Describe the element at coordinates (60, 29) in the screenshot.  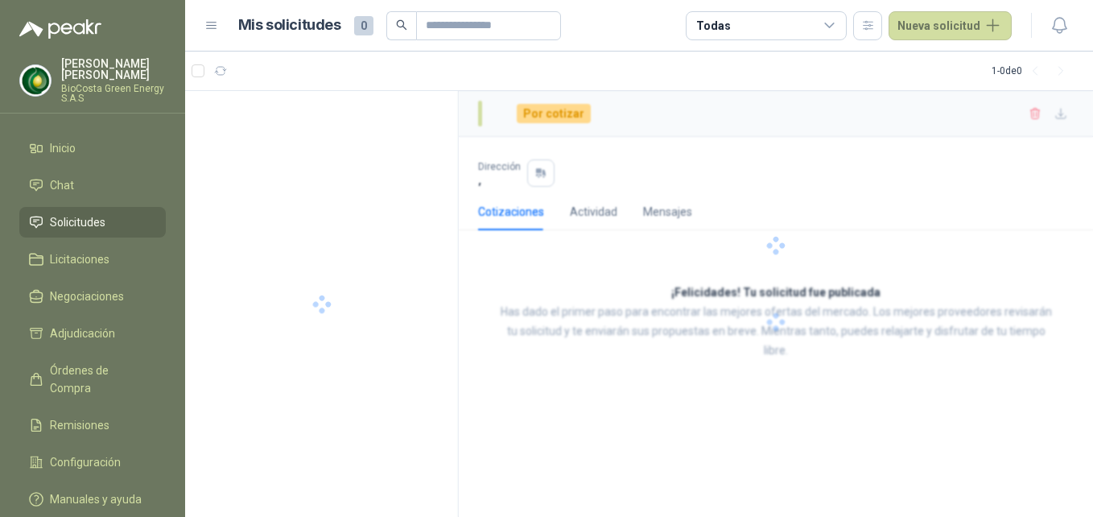
I see `img: Logo peakr` at that location.